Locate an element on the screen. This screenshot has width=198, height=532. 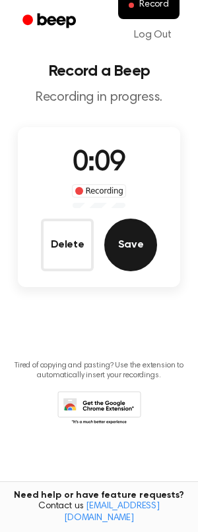
button: Delete Audio Record is located at coordinates (67, 245).